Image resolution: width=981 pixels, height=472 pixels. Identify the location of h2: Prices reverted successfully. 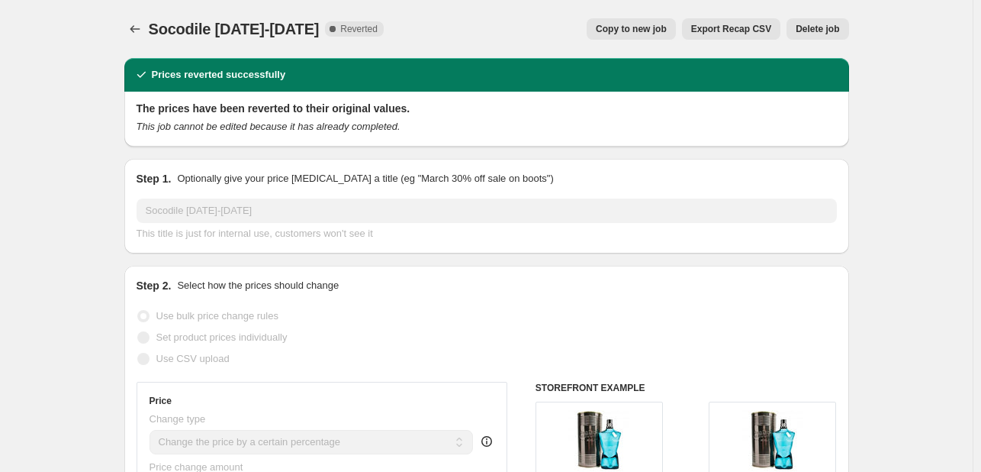
(219, 75).